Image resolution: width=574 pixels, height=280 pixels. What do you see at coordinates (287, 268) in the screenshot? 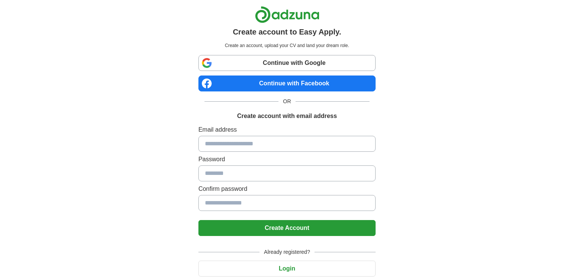
I see `a: Login` at bounding box center [287, 268].